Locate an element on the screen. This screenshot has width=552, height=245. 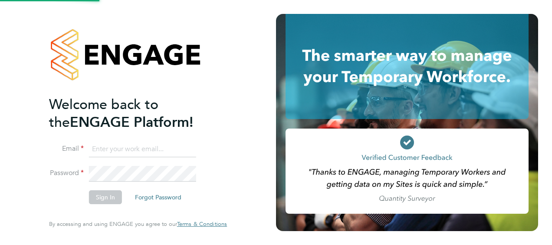
span: By accessing and using ENGAGE you agree to our is located at coordinates (138, 223).